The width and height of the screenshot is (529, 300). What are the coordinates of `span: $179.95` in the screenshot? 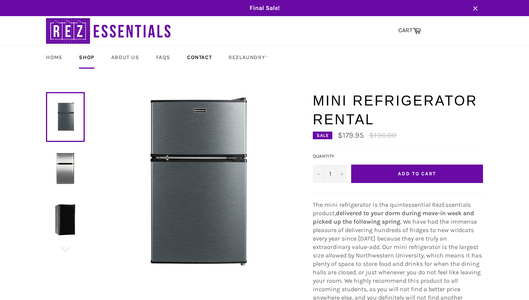 It's located at (351, 135).